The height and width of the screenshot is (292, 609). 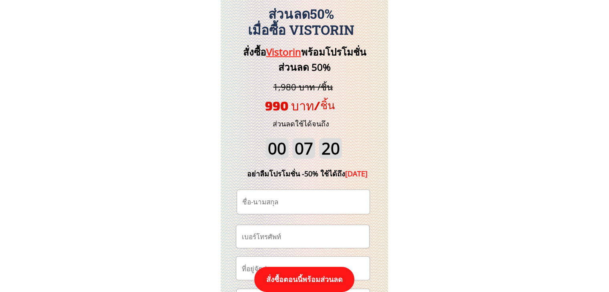 What do you see at coordinates (302, 237) in the screenshot?
I see `input: เบอร์โทรศัพท์` at bounding box center [302, 237].